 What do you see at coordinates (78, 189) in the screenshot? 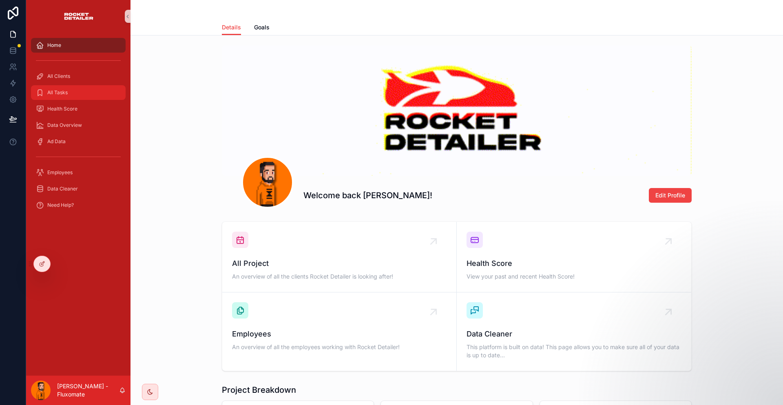
I see `a: Data Cleaner` at bounding box center [78, 189].